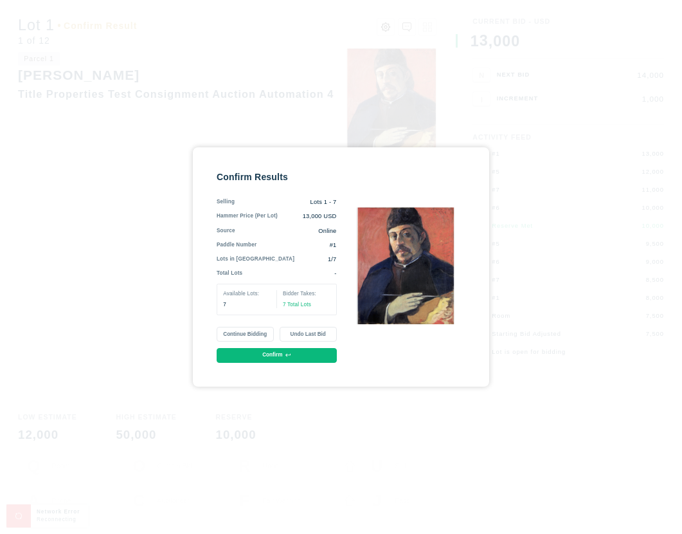 This screenshot has height=534, width=682. Describe the element at coordinates (277, 355) in the screenshot. I see `button: Confirm` at that location.